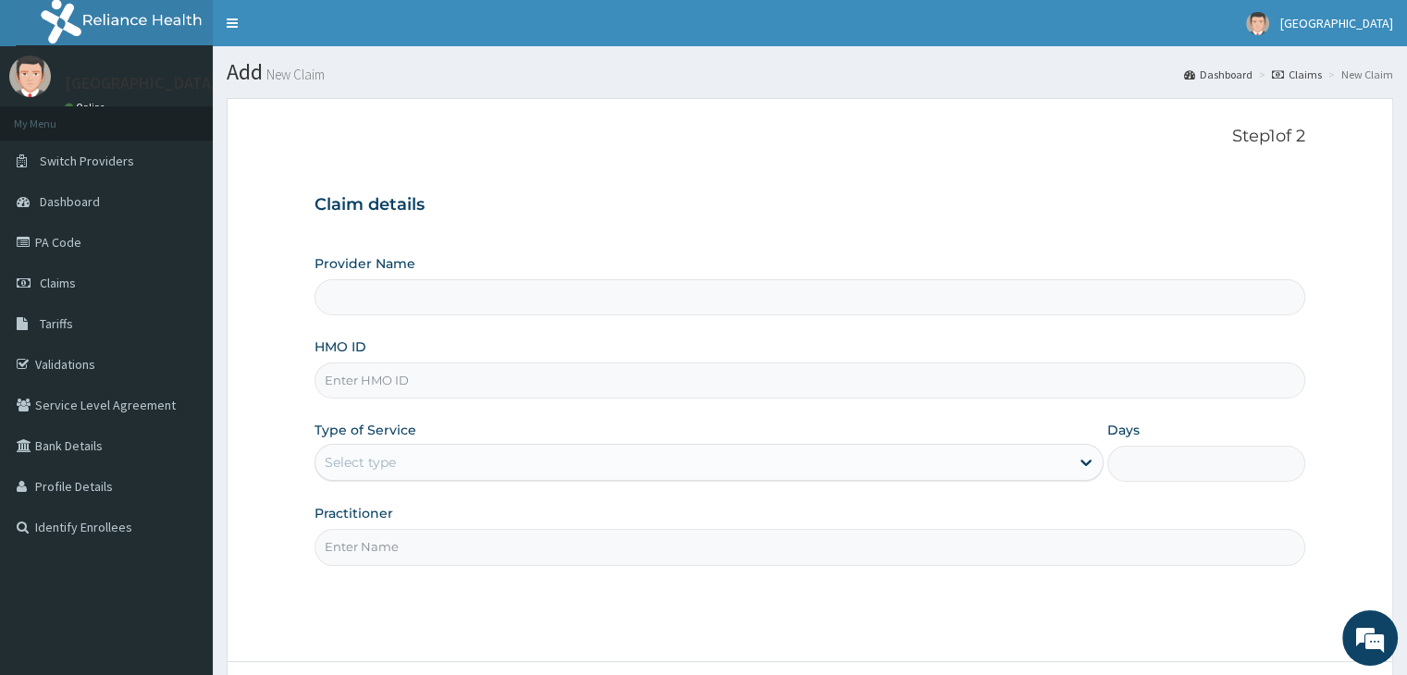 The height and width of the screenshot is (675, 1407). Describe the element at coordinates (1218, 74) in the screenshot. I see `a: Dashboard` at that location.